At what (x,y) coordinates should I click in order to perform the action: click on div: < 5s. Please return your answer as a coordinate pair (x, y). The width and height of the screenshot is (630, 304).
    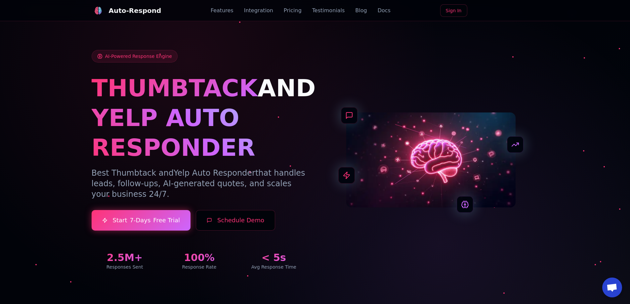
    Looking at the image, I should click on (273, 257).